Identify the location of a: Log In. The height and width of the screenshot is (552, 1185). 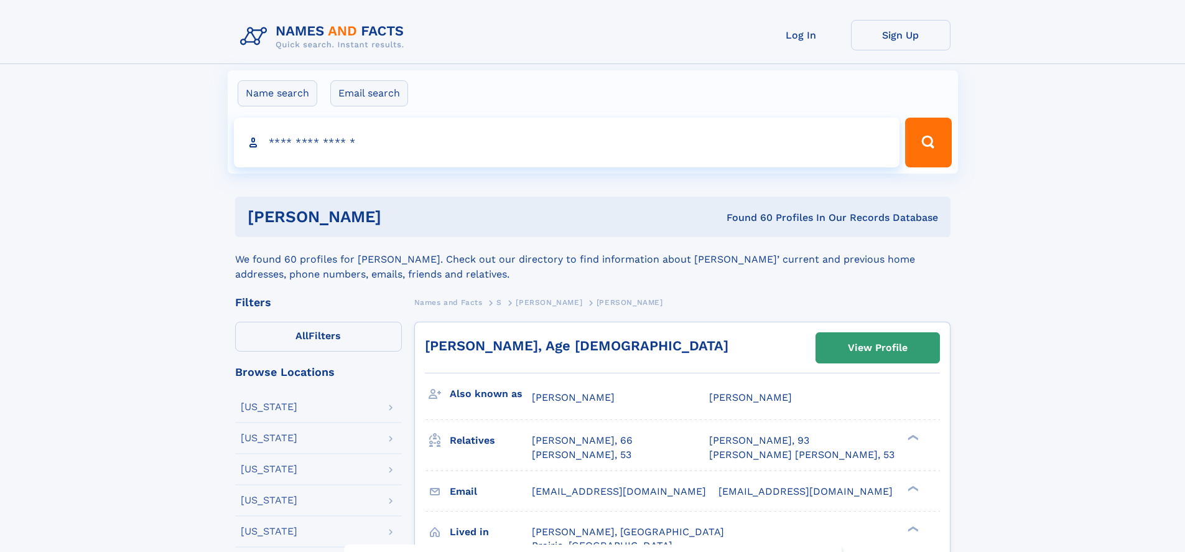
(801, 35).